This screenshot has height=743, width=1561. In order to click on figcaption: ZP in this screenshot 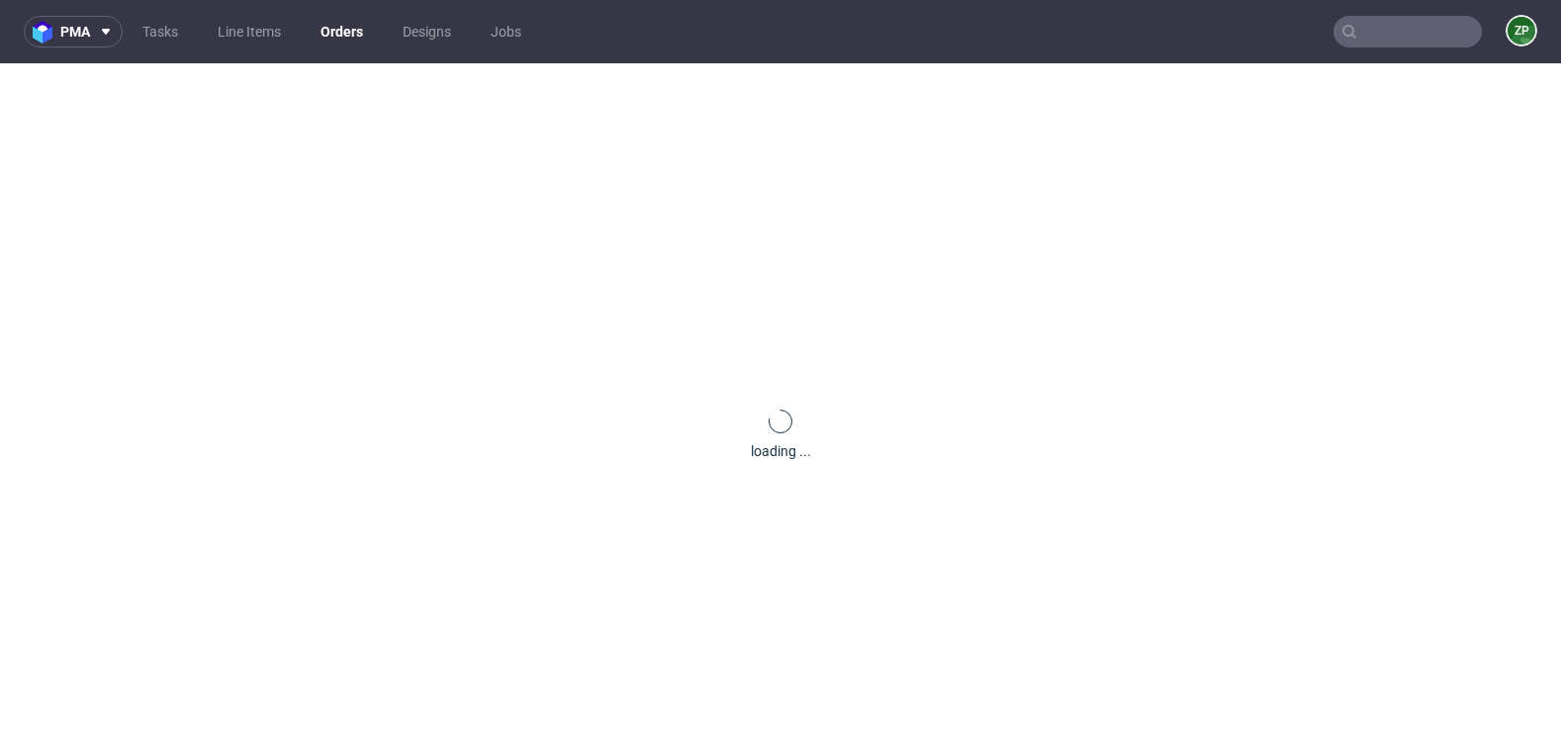, I will do `click(1521, 31)`.